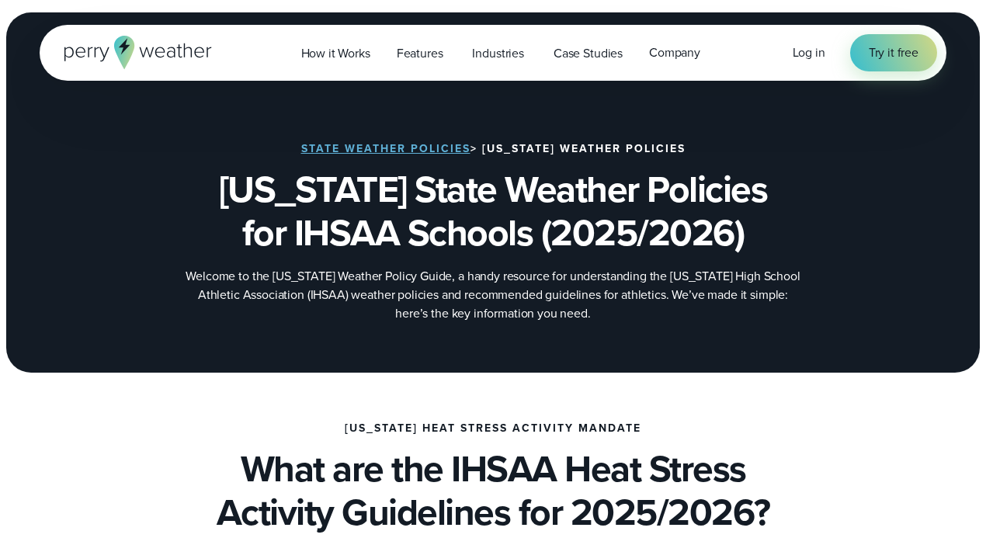  I want to click on span: Log in, so click(809, 52).